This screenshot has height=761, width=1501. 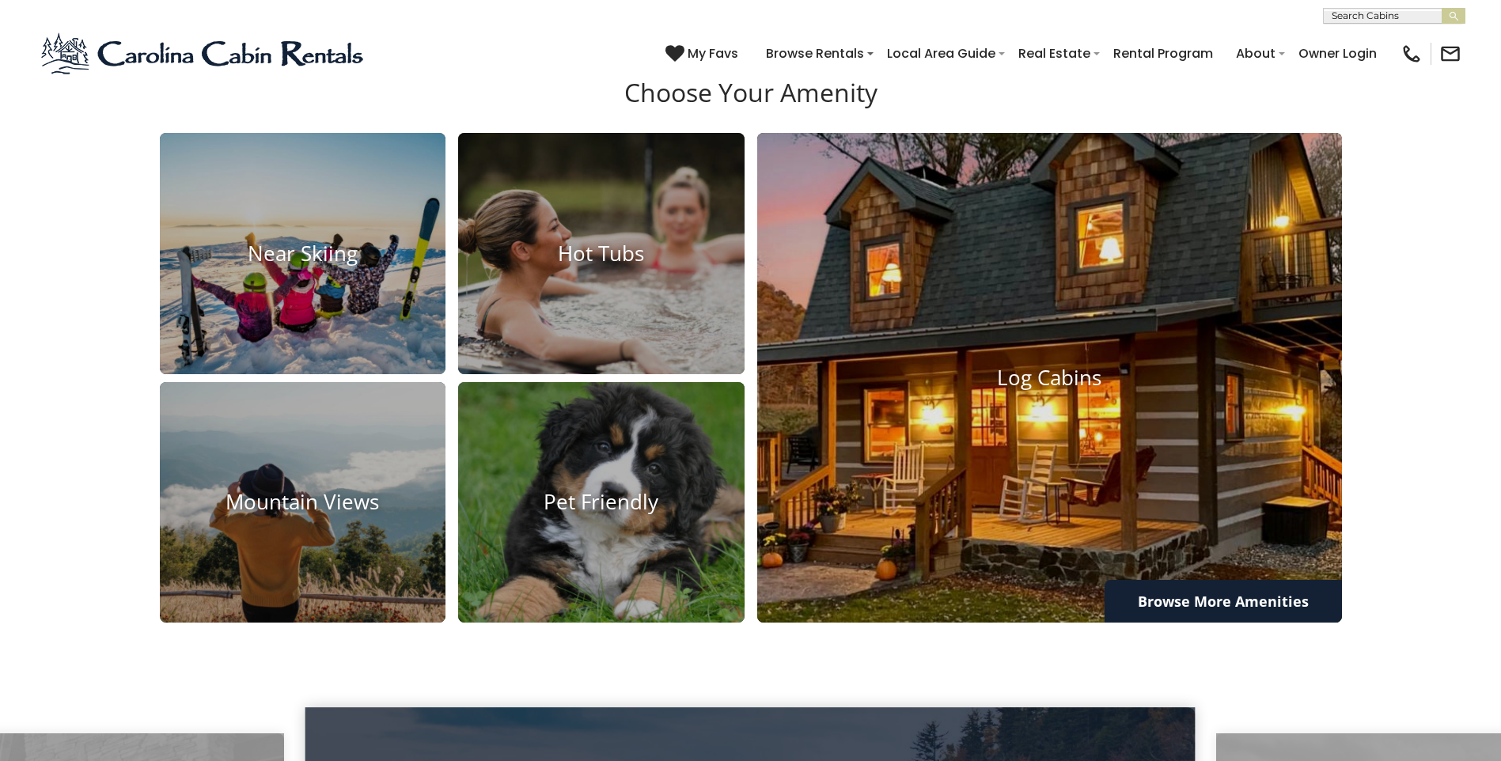 I want to click on a: Hot Tubs, so click(x=601, y=253).